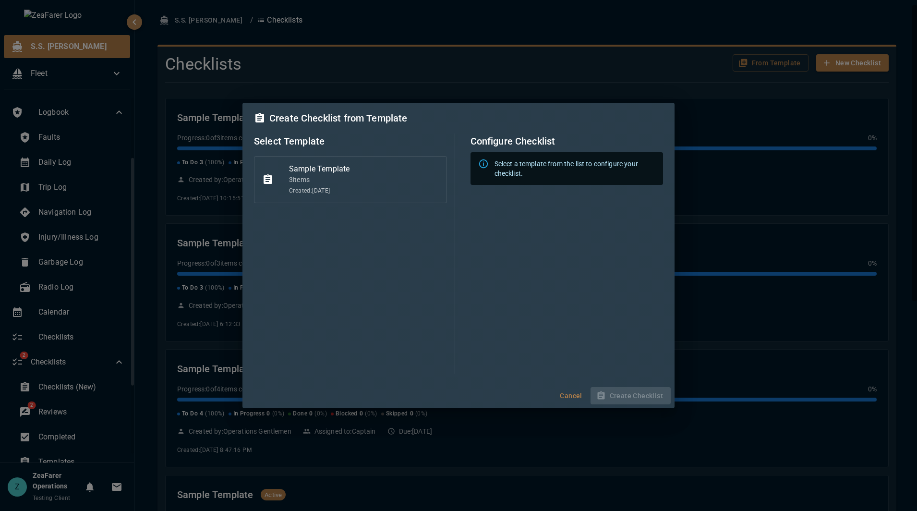 The width and height of the screenshot is (917, 511). What do you see at coordinates (571, 396) in the screenshot?
I see `button: Cancel` at bounding box center [571, 396].